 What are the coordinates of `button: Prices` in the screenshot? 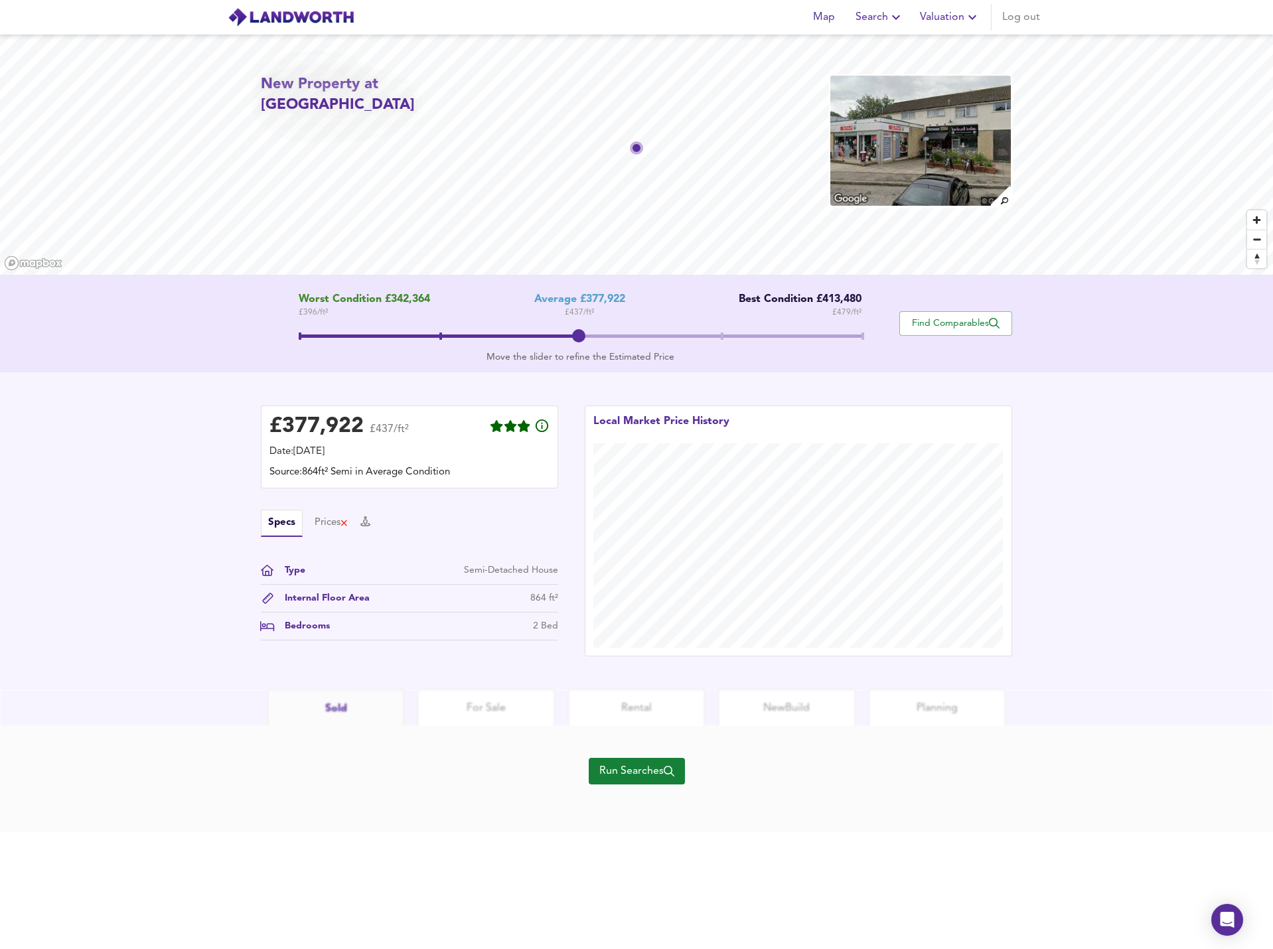 It's located at (331, 523).